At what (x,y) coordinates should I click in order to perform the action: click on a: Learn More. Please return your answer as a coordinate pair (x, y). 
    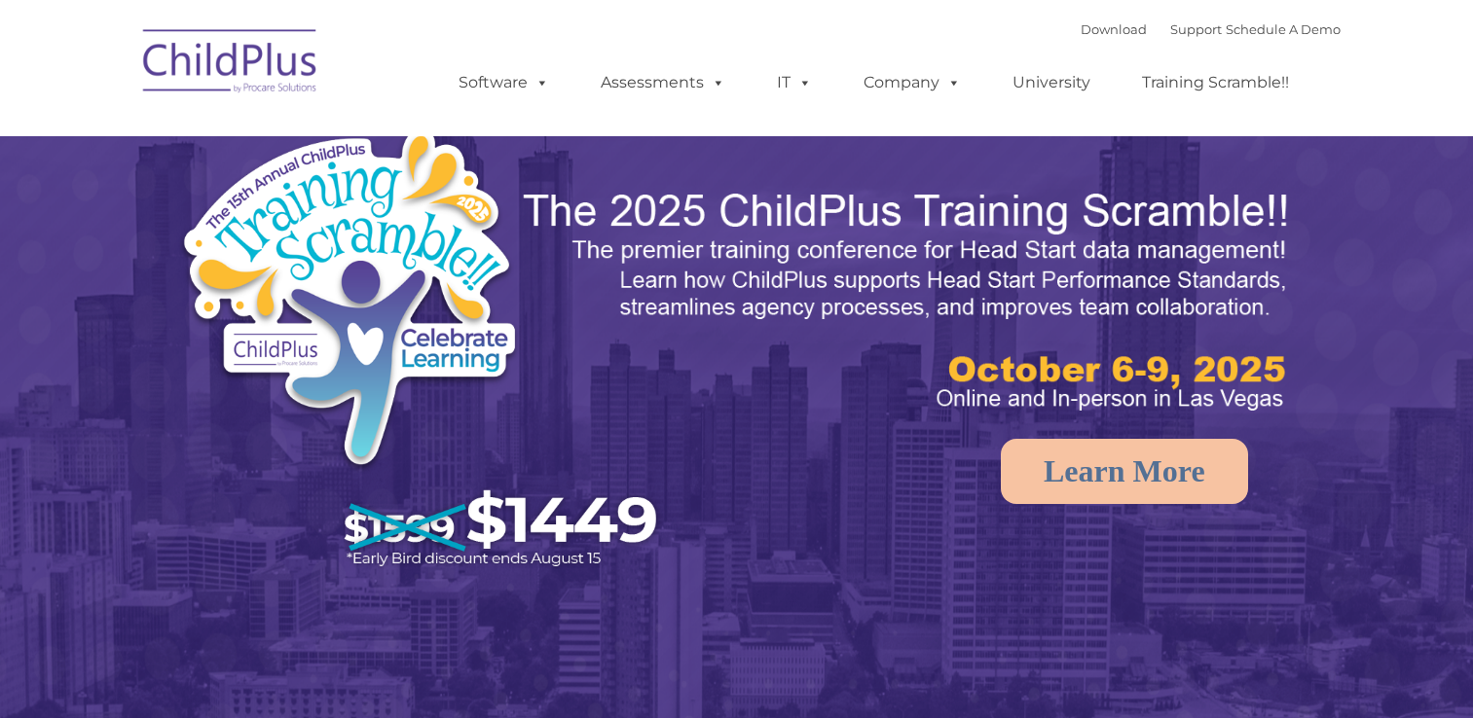
    Looking at the image, I should click on (1124, 471).